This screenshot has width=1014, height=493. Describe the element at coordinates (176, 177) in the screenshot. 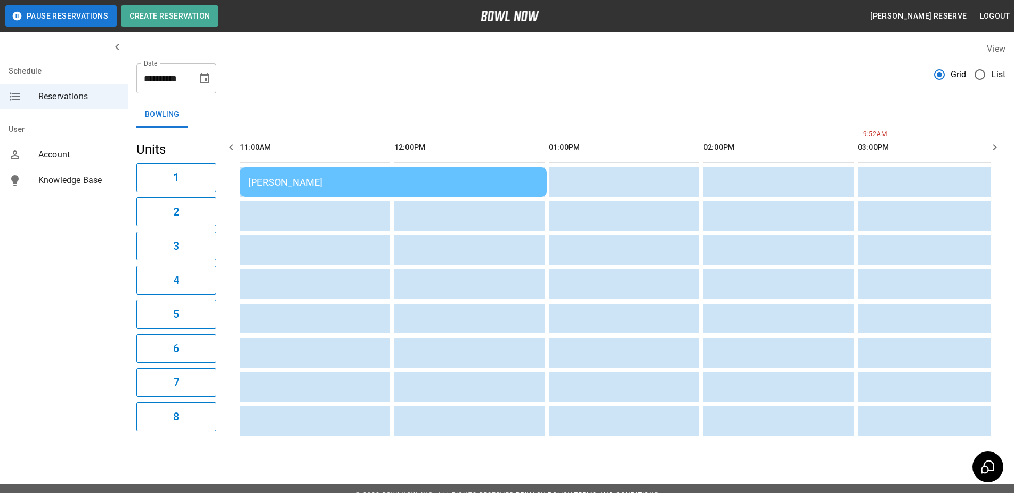

I see `h6: 1` at that location.